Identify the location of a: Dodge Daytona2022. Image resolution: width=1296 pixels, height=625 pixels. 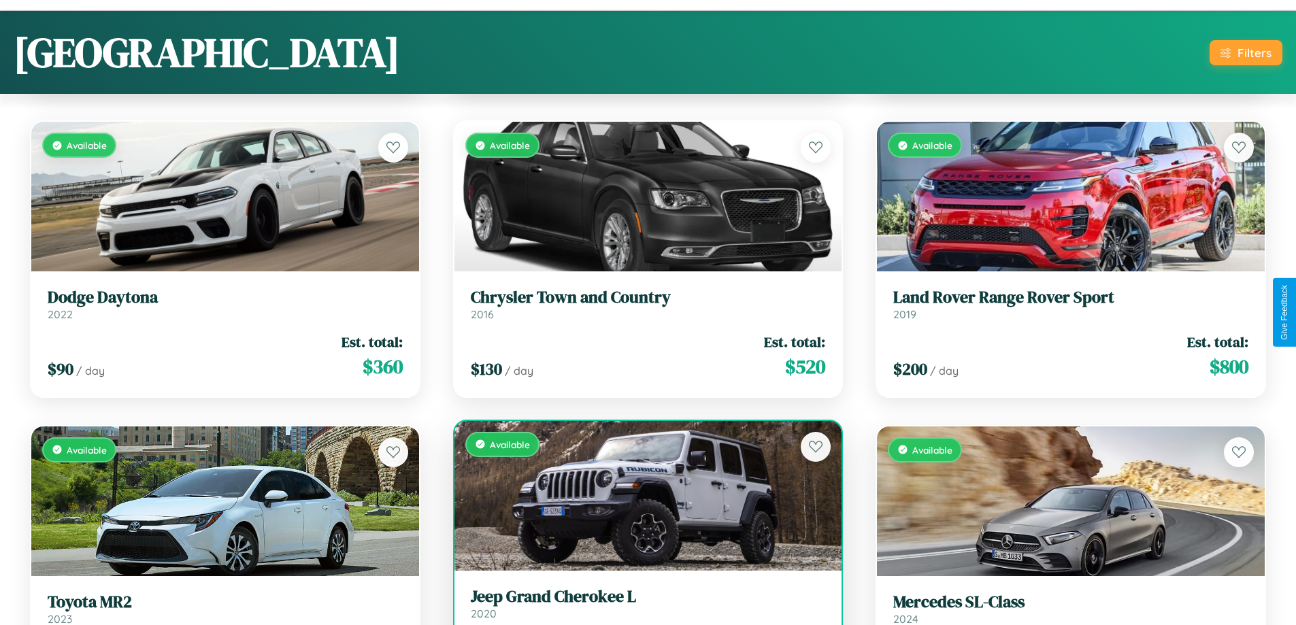
(225, 304).